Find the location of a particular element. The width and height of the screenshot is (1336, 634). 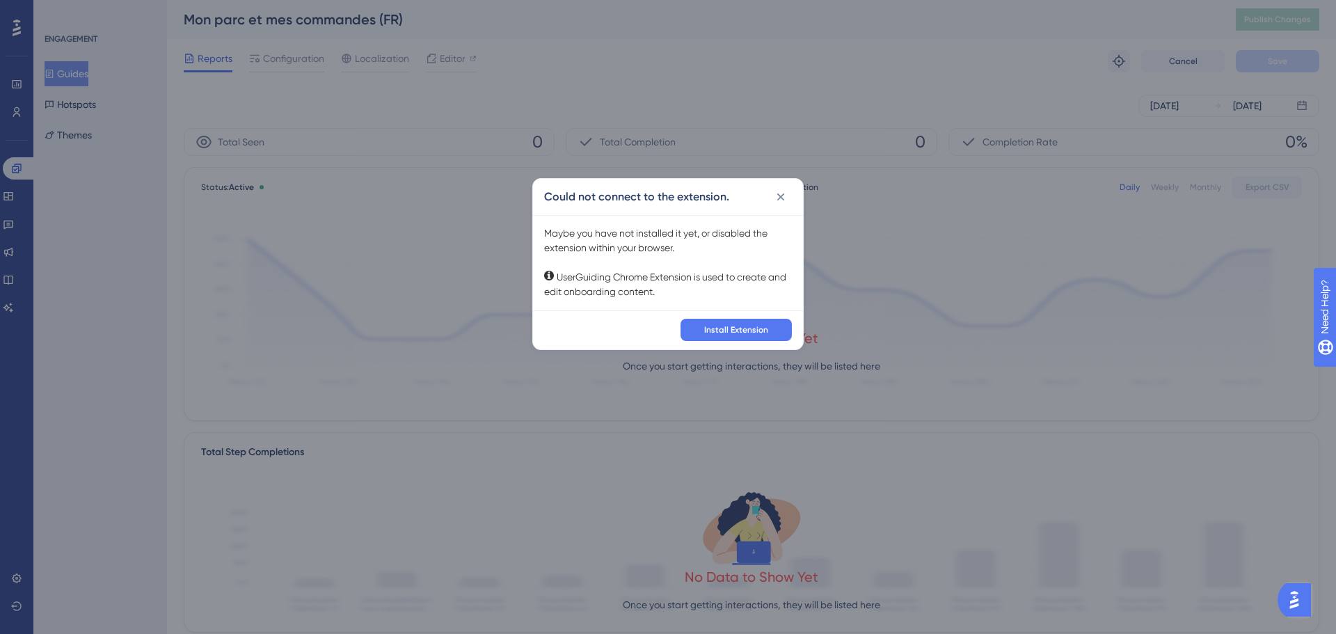

span: Need Help? is located at coordinates (60, 12).